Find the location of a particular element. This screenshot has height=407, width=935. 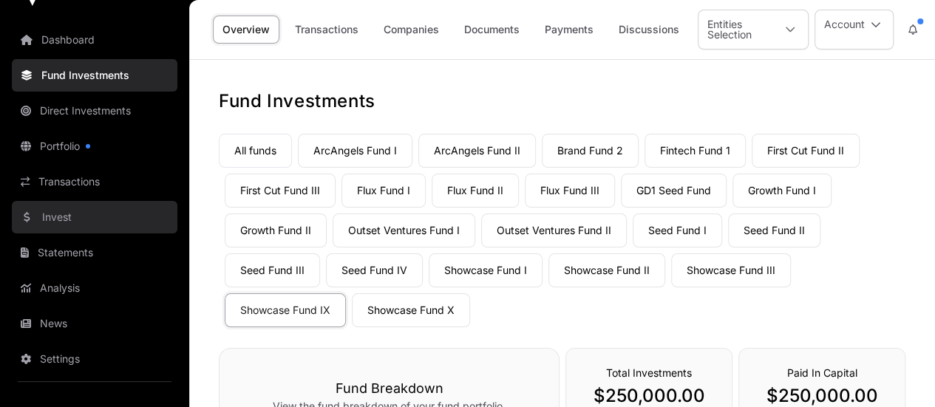

a: Growth Fund II is located at coordinates (276, 230).